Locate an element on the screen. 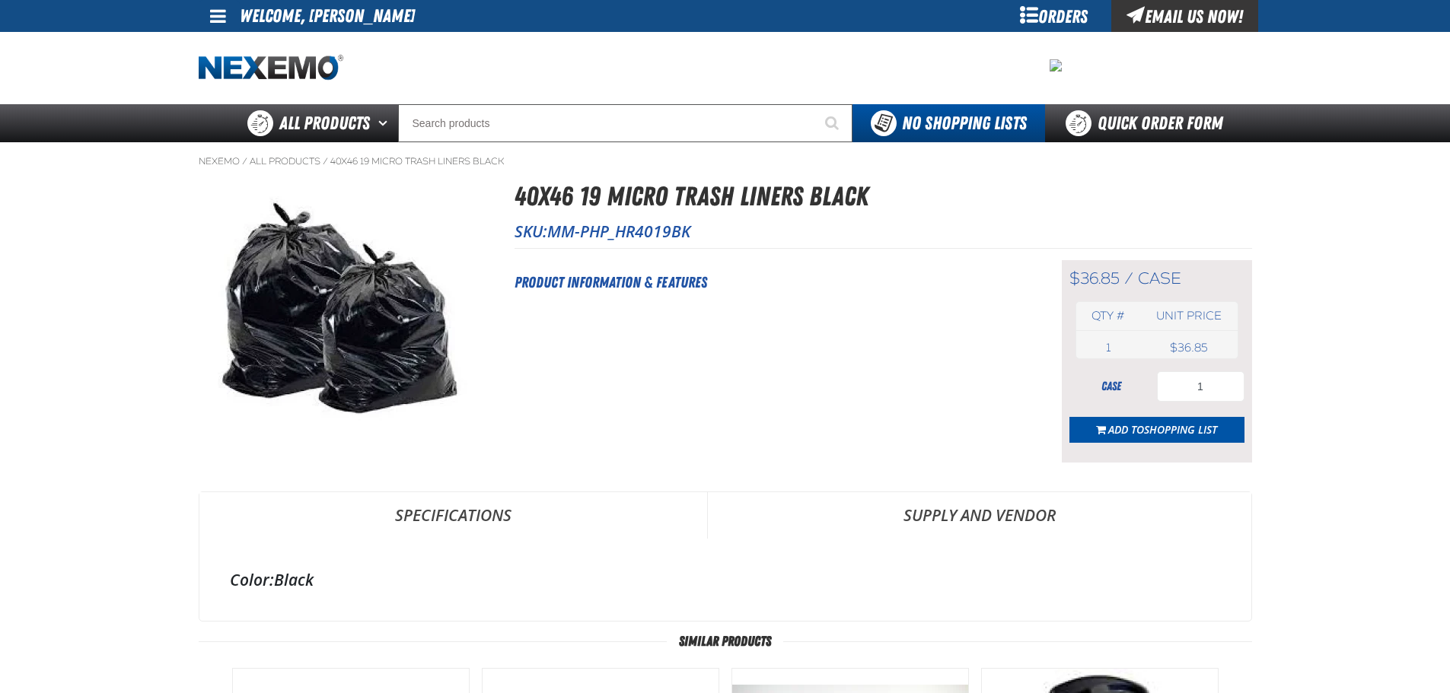 This screenshot has width=1450, height=693. img: 792e258ba9f2e0418e18c59e573ab877.png is located at coordinates (1056, 65).